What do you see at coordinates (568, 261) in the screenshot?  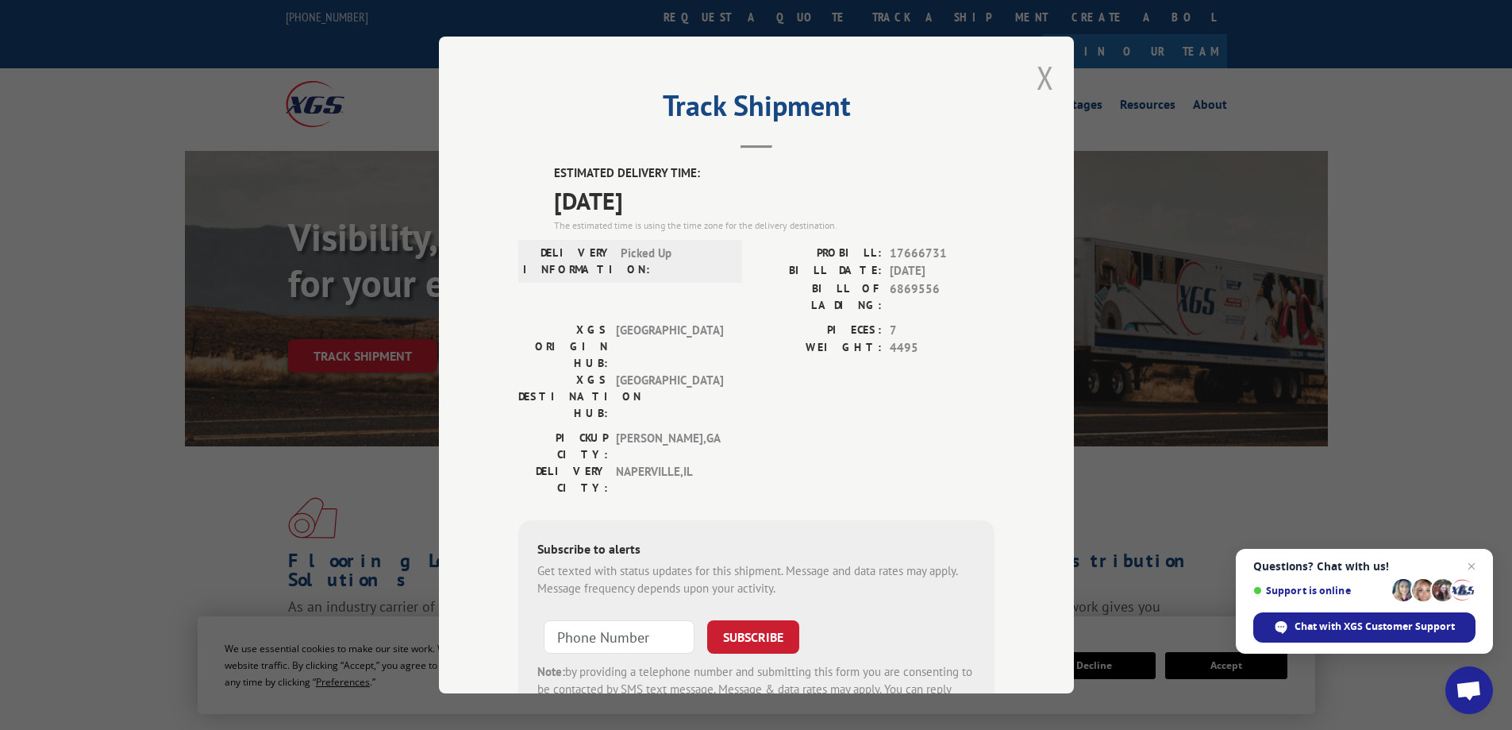 I see `label: DELIVERY INFORMATION:` at bounding box center [568, 261].